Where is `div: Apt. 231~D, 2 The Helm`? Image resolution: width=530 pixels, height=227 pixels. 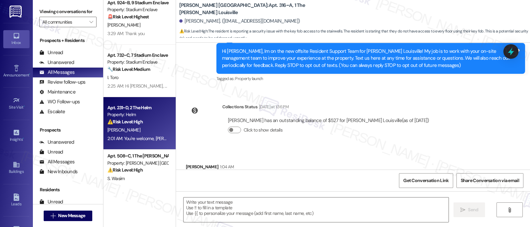
div: Apt. 231~D, 2 The Helm is located at coordinates (138, 108).